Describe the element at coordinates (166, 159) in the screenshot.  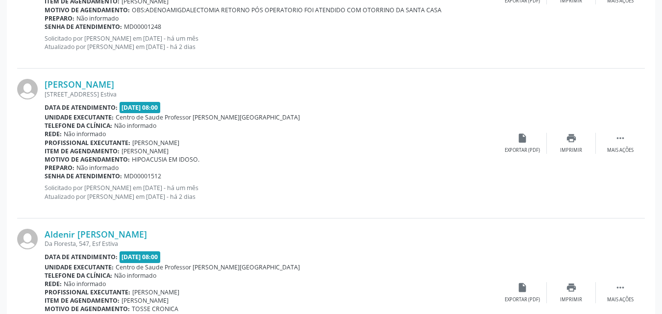
I see `span: HIPOACUSIA EM IDOSO.` at that location.